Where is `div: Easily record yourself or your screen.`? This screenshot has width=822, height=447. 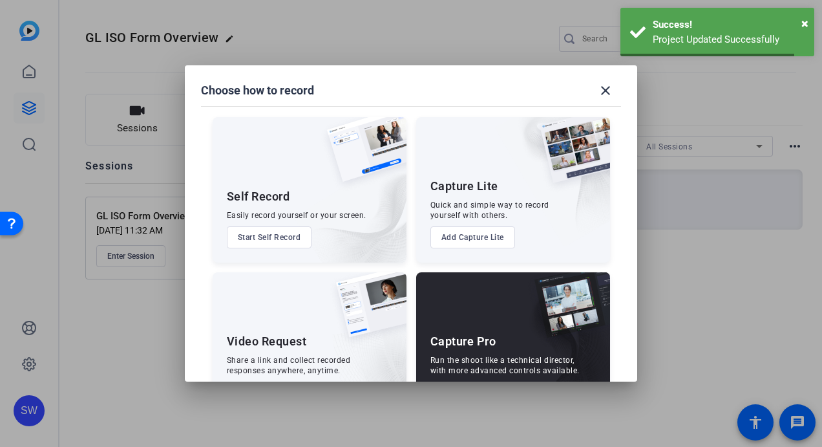 div: Easily record yourself or your screen. is located at coordinates (297, 215).